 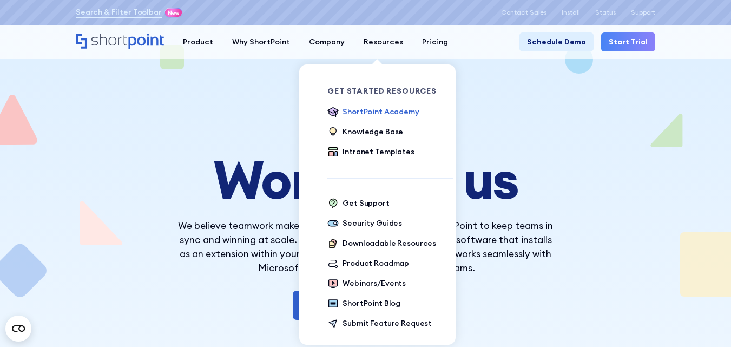 I want to click on div: ShortPoint Blog, so click(x=371, y=303).